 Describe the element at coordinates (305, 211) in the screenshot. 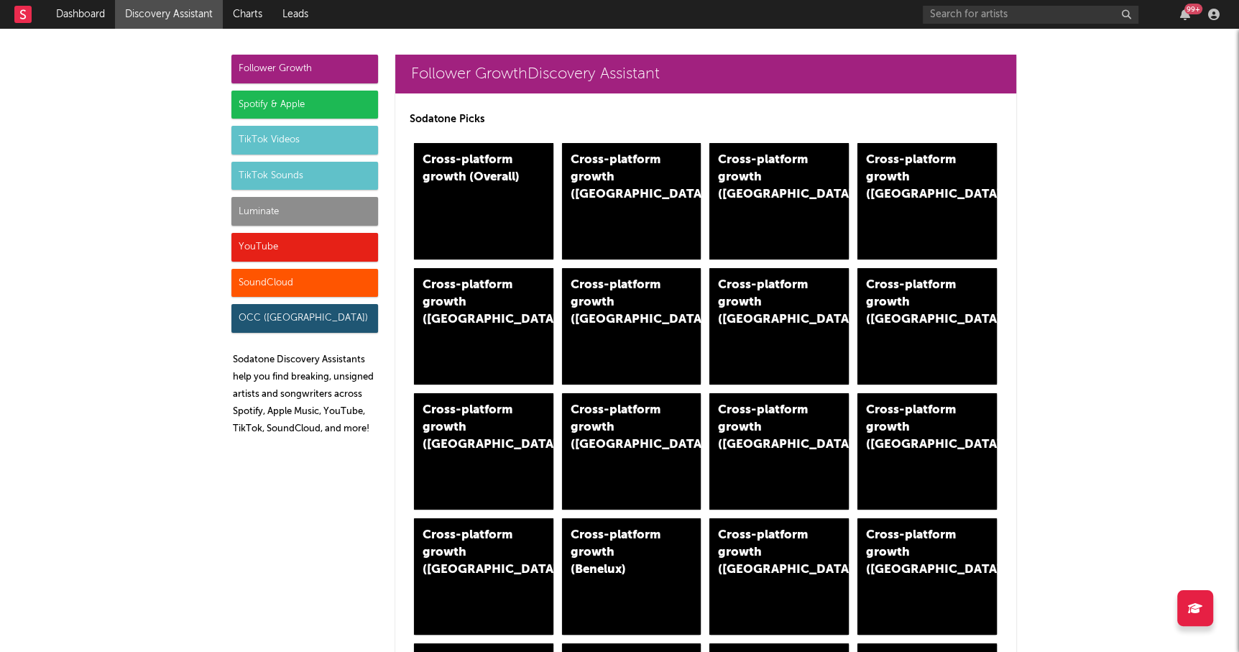

I see `div: Luminate` at that location.